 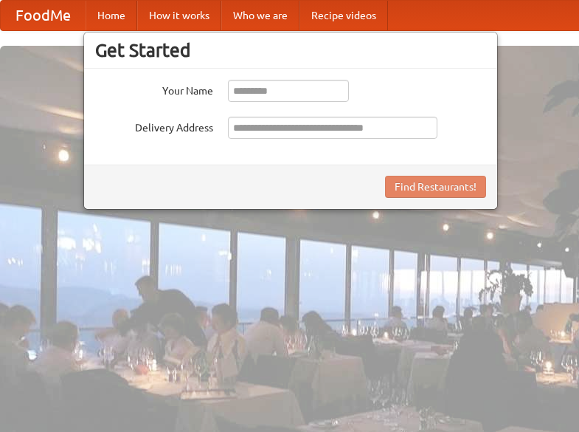 I want to click on a: How it works, so click(x=179, y=15).